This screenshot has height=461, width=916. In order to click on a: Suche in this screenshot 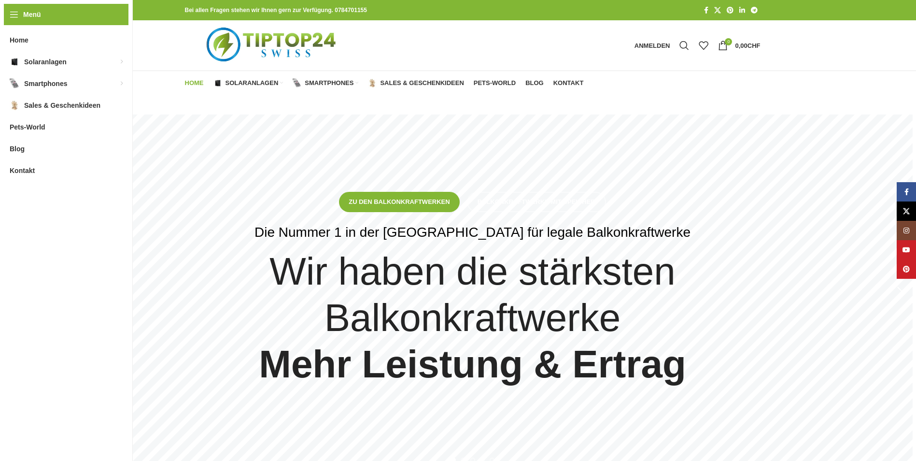, I will do `click(684, 45)`.